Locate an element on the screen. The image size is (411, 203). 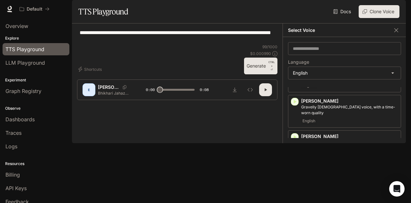
button: All workspaces is located at coordinates (34, 9).